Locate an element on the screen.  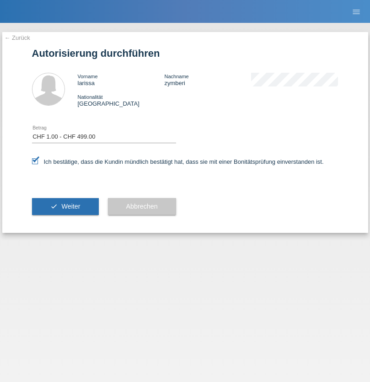
a: menu is located at coordinates (356, 11).